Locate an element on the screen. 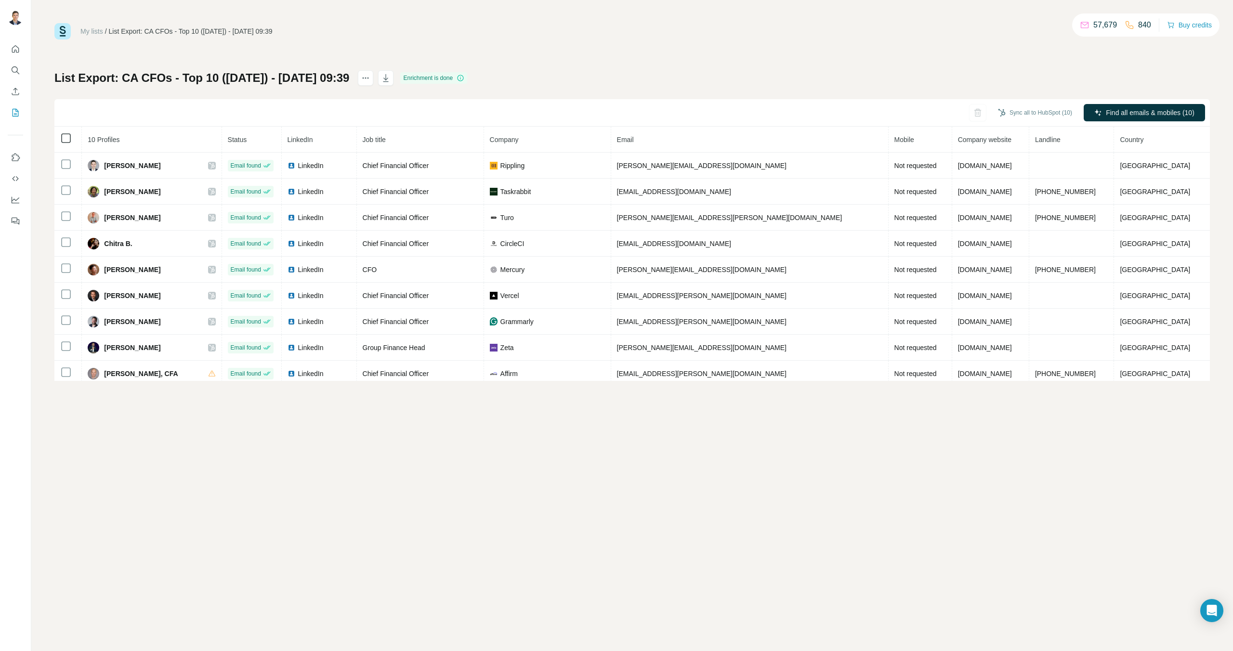 The width and height of the screenshot is (1233, 651). button: Dashboard is located at coordinates (15, 200).